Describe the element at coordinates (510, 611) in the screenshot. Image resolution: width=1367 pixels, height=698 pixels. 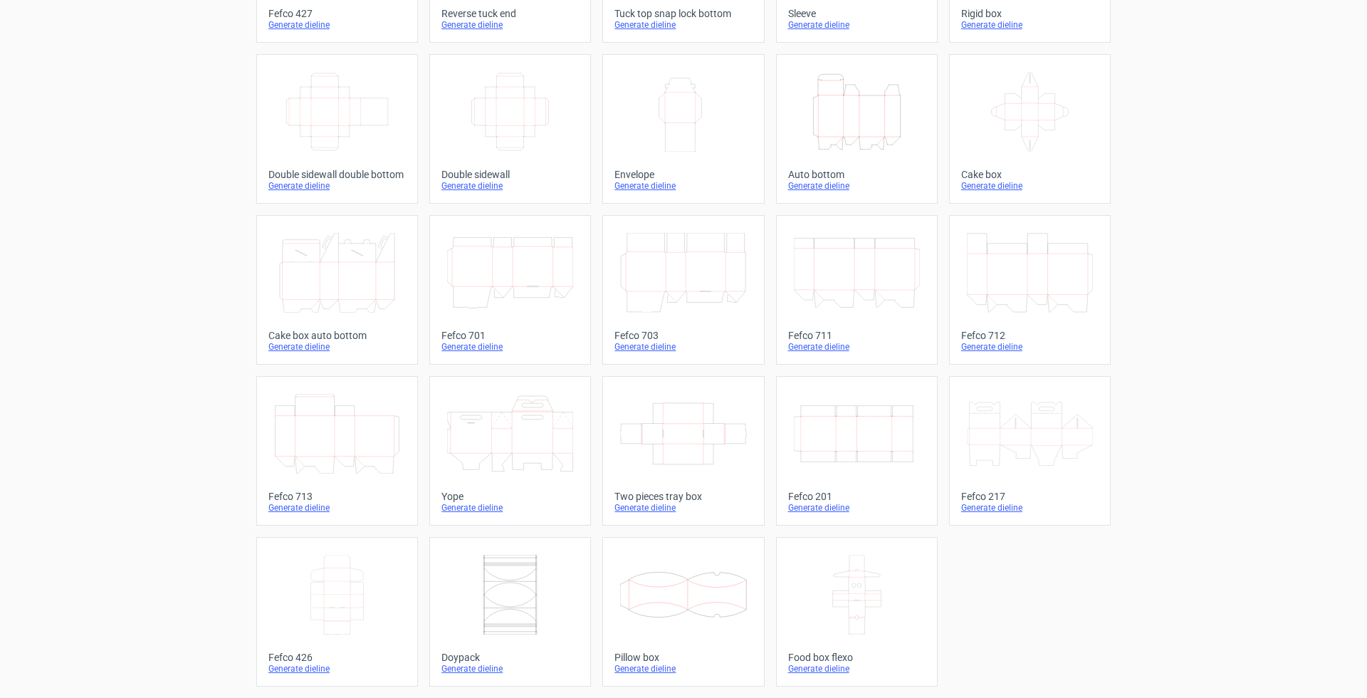
I see `a: DoypackGenerate dieline` at that location.